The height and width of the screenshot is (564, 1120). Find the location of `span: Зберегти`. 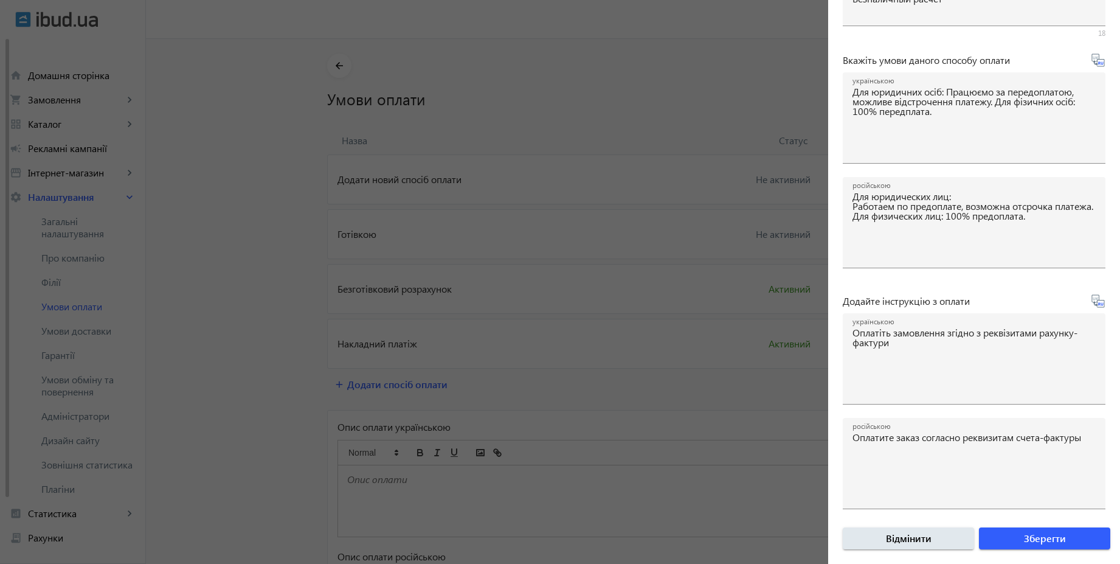

span: Зберегти is located at coordinates (1045, 538).